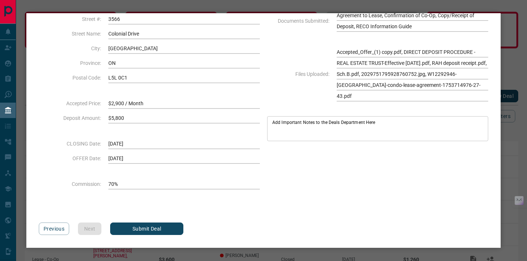 The height and width of the screenshot is (261, 527). Describe the element at coordinates (70, 118) in the screenshot. I see `span: Deposit Amount` at that location.